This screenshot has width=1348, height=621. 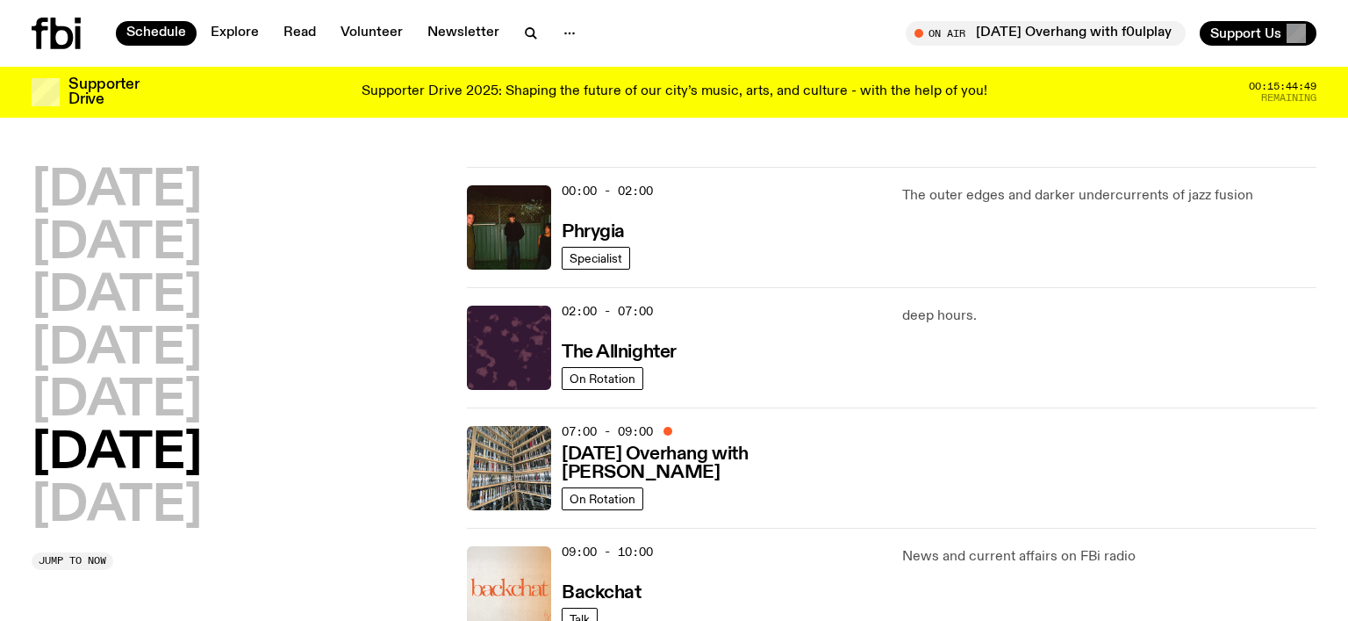 What do you see at coordinates (619, 350) in the screenshot?
I see `a: The Allnighter` at bounding box center [619, 350].